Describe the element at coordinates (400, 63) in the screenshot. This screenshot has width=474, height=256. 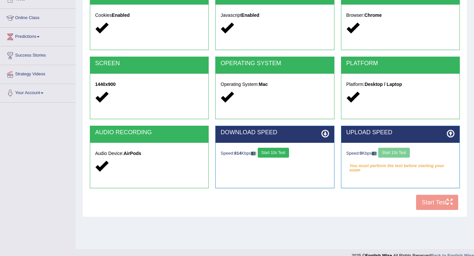
I see `h2: PLATFORM` at that location.